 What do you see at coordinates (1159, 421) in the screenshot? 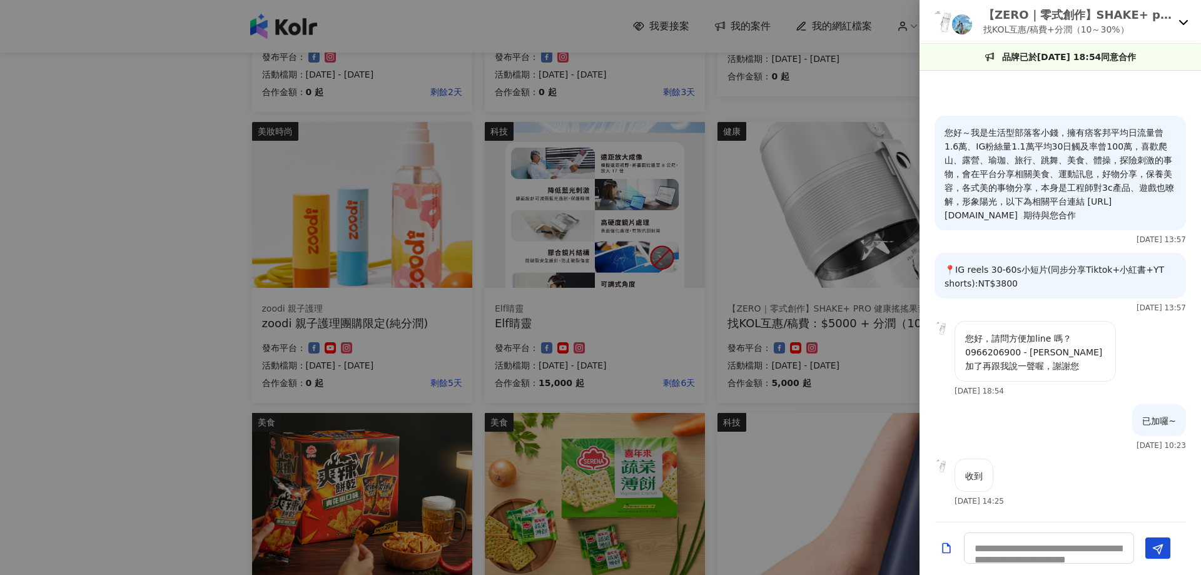
I see `p: 已加囉~` at bounding box center [1159, 421].